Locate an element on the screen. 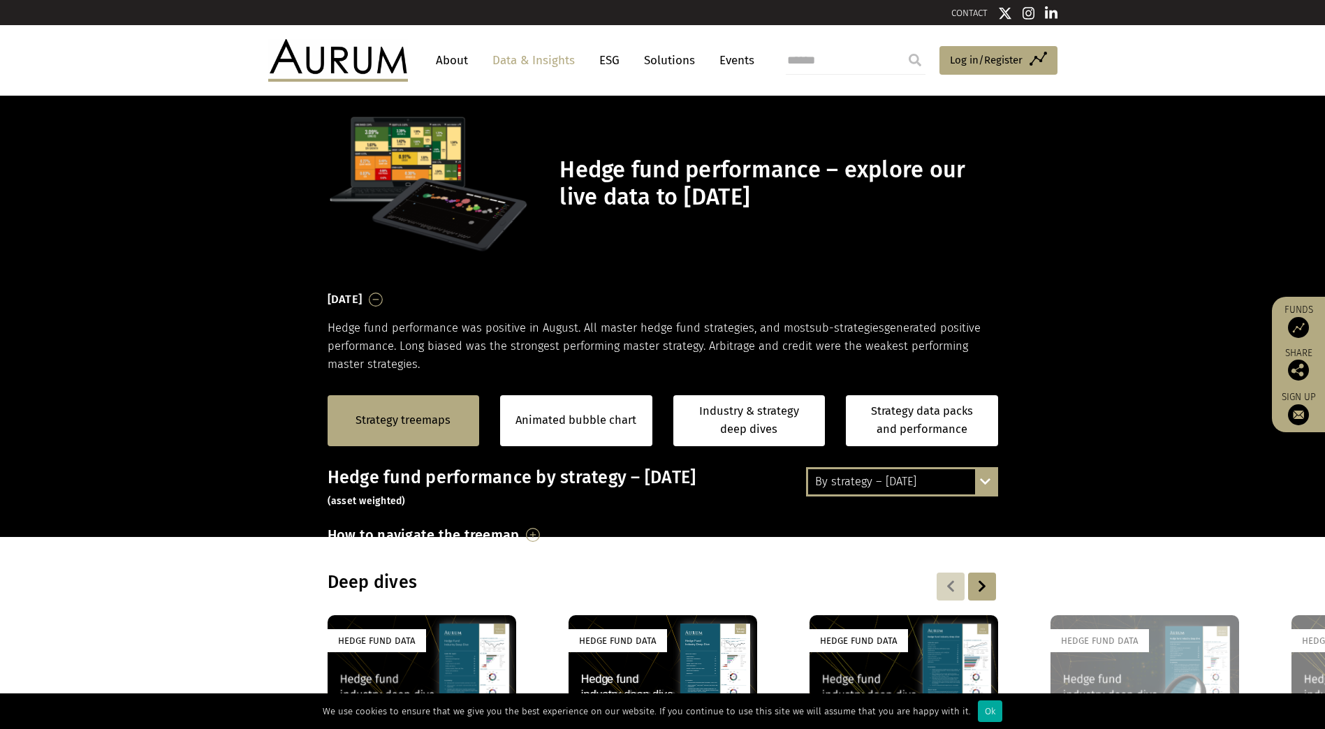 This screenshot has width=1325, height=729. span: sub-strategies is located at coordinates (846, 328).